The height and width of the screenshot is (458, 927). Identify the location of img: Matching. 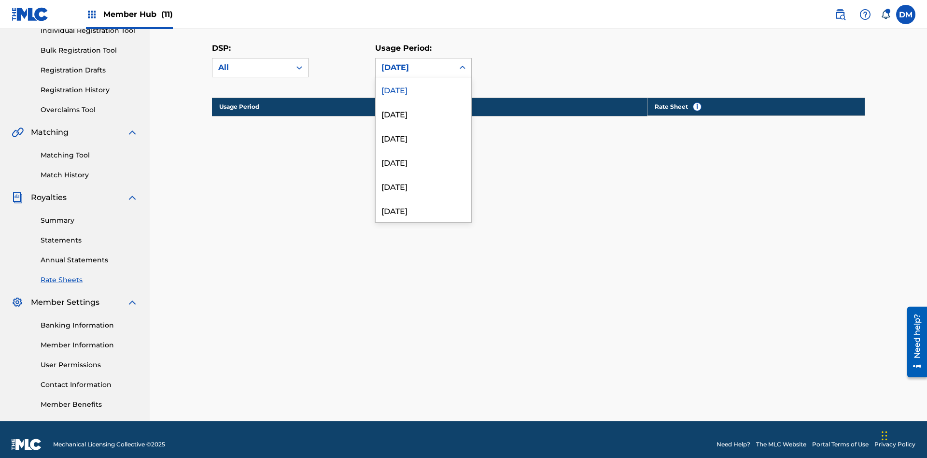
(17, 132).